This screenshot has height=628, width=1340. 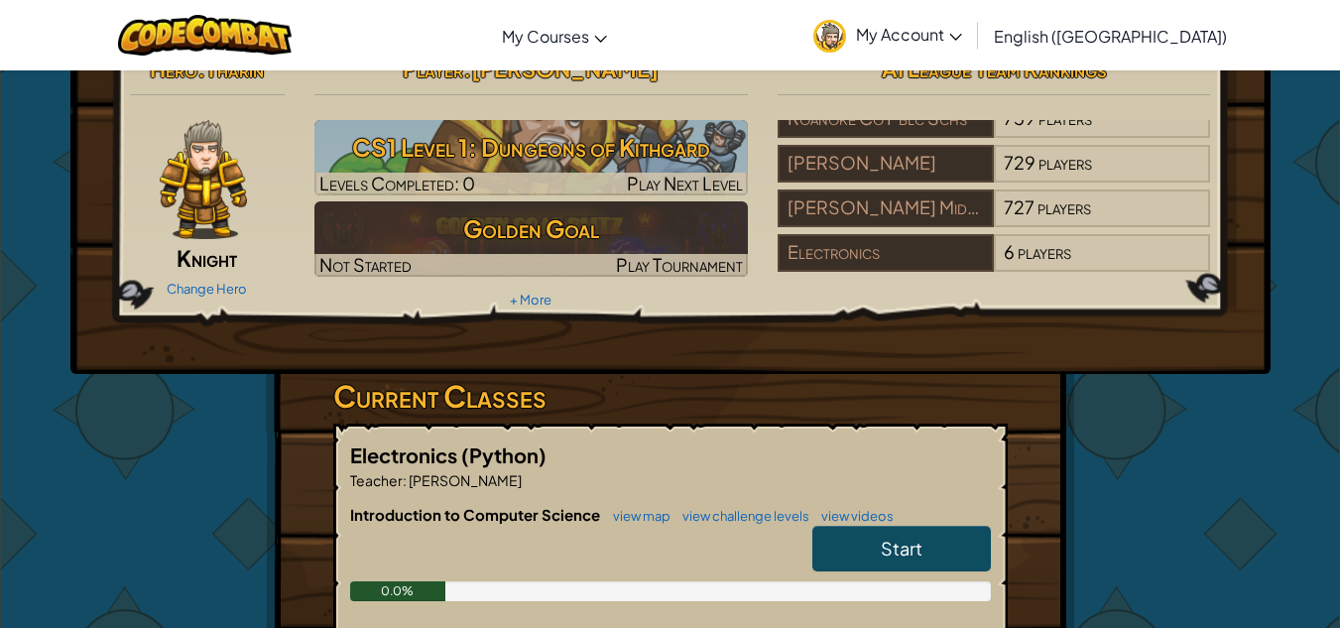 I want to click on a: view map, so click(x=637, y=516).